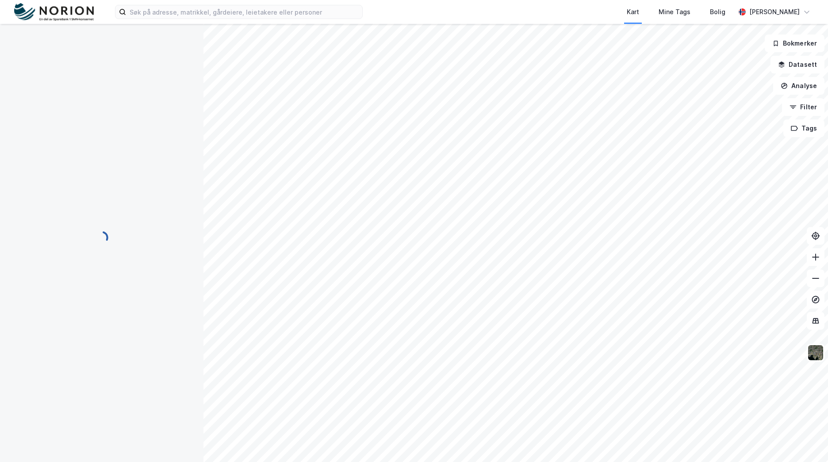 The image size is (828, 462). What do you see at coordinates (102, 237) in the screenshot?
I see `img: spinner.a6d8c91a73a9ac5275cf975e30b51cfb.svg` at bounding box center [102, 237].